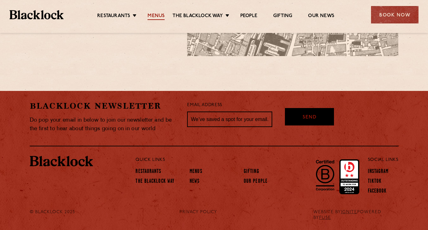  I want to click on a: Facebook, so click(377, 191).